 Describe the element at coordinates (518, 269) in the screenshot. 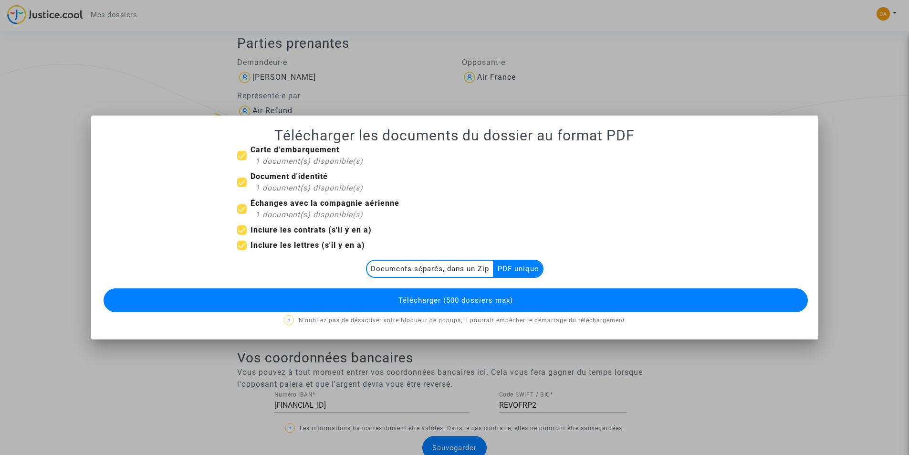

I see `multi-toggle-item: PDF unique` at that location.